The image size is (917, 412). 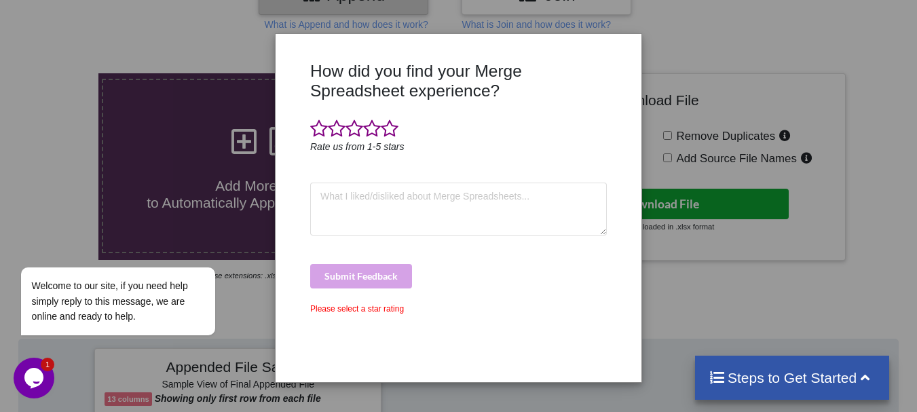 What do you see at coordinates (357, 147) in the screenshot?
I see `i: Rate us from 1-5 stars` at bounding box center [357, 147].